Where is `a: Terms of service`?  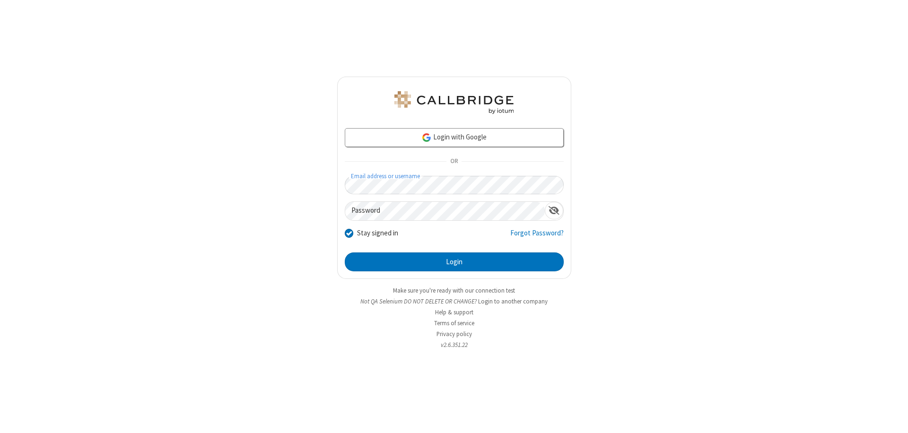
a: Terms of service is located at coordinates (454, 323).